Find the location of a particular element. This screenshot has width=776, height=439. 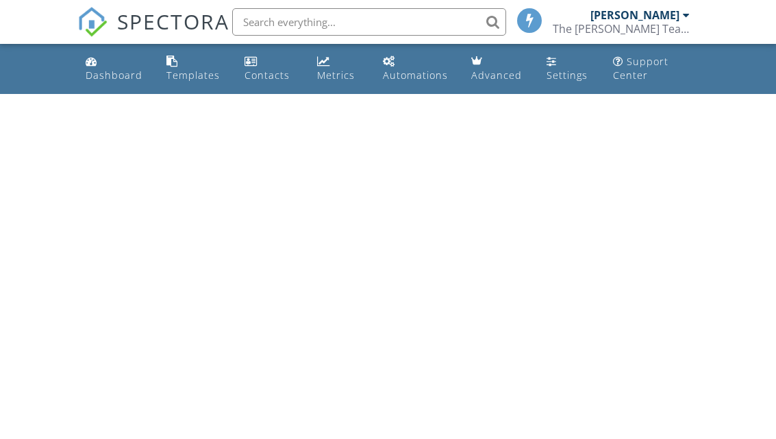

a: Dashboard is located at coordinates (115, 69).